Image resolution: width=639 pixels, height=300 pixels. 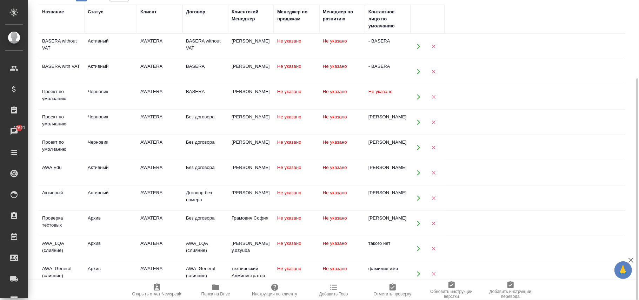 What do you see at coordinates (95, 12) in the screenshot?
I see `div: Статус` at bounding box center [95, 12].